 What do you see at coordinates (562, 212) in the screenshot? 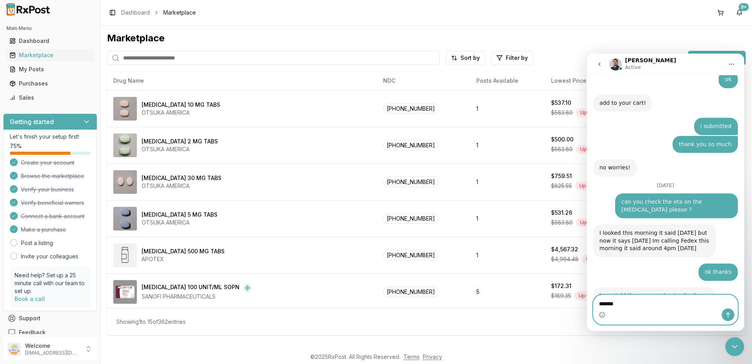
I see `div: $531.26` at bounding box center [562, 212].